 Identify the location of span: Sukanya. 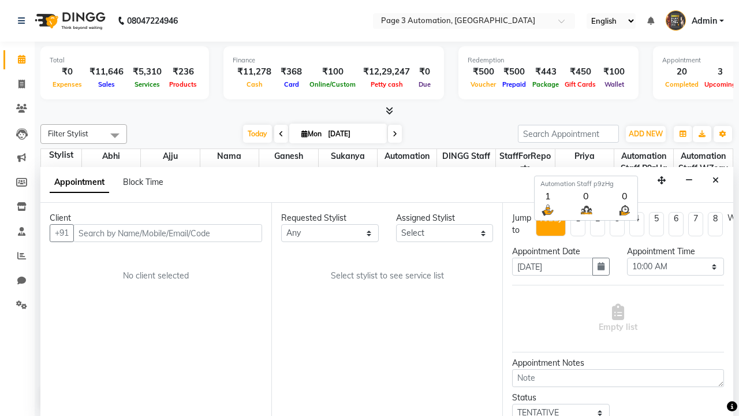
(348, 156).